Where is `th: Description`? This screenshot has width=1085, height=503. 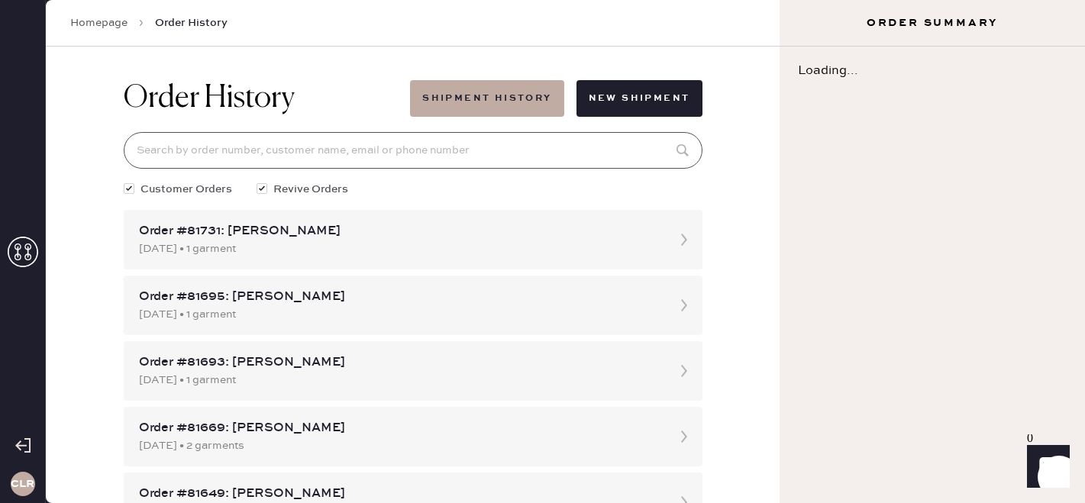 th: Description is located at coordinates (556, 258).